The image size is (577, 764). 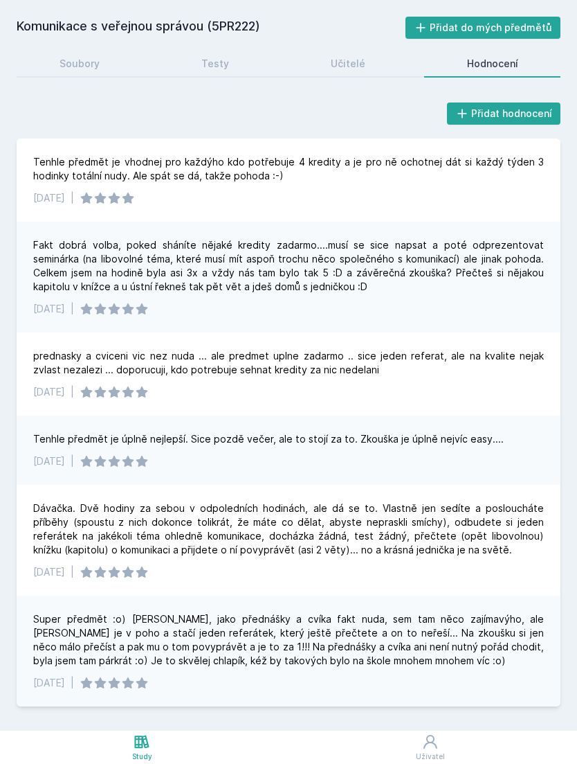 I want to click on button: Přidat do mých předmětů, so click(x=483, y=28).